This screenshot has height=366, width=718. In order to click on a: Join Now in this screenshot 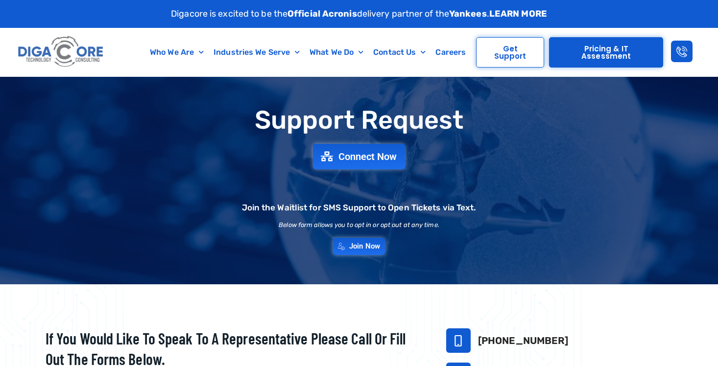, I will do `click(359, 246)`.